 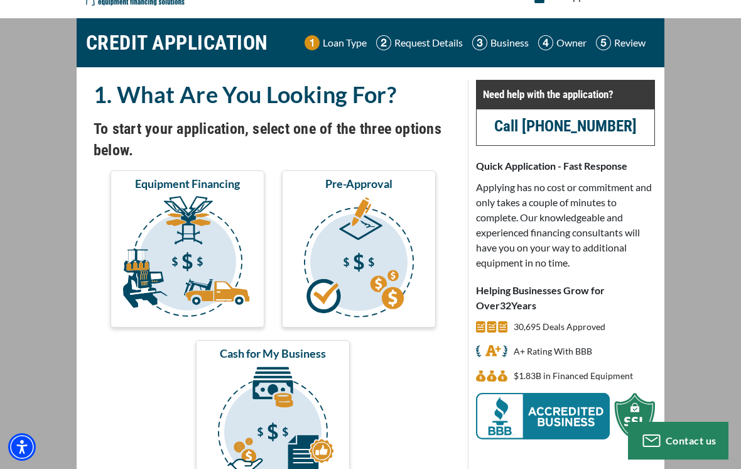 I want to click on span: 32, so click(x=506, y=305).